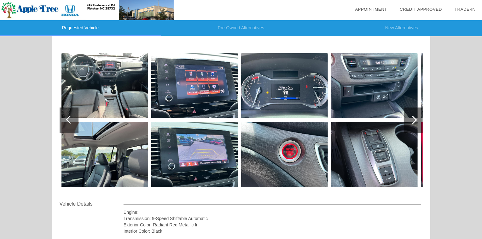  I want to click on div: Transmission: 9-Speed Shiftable Automatic, so click(272, 218).